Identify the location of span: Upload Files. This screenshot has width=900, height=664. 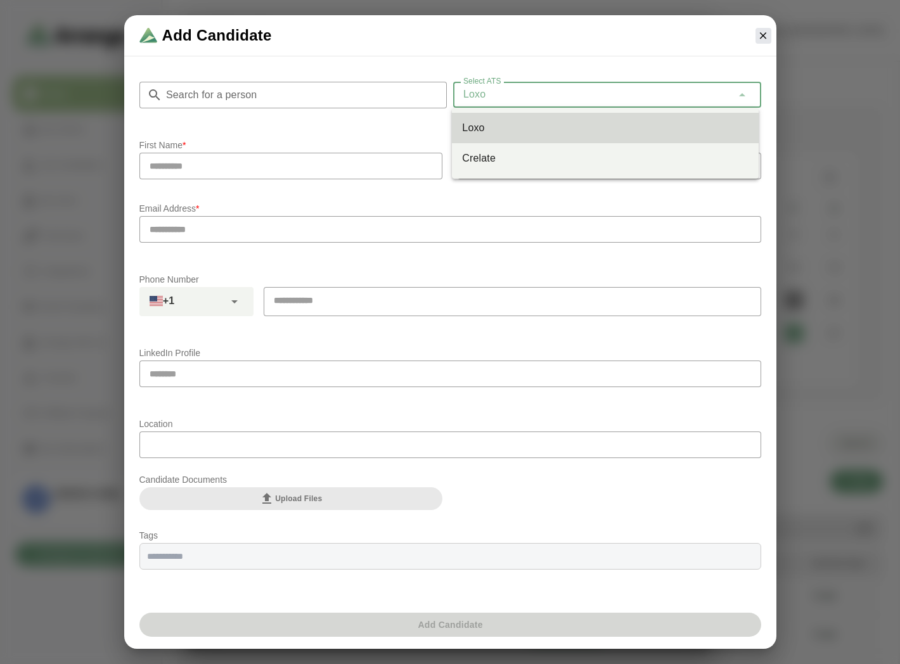
(290, 499).